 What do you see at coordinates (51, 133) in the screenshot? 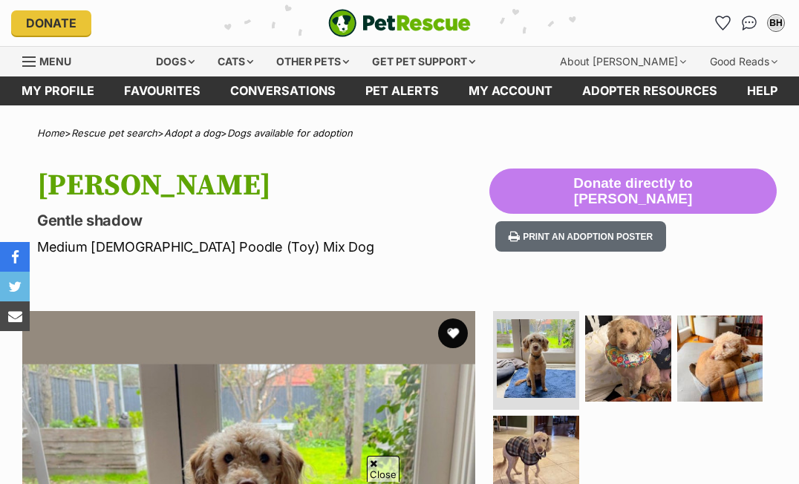
I see `a: Home` at bounding box center [51, 133].